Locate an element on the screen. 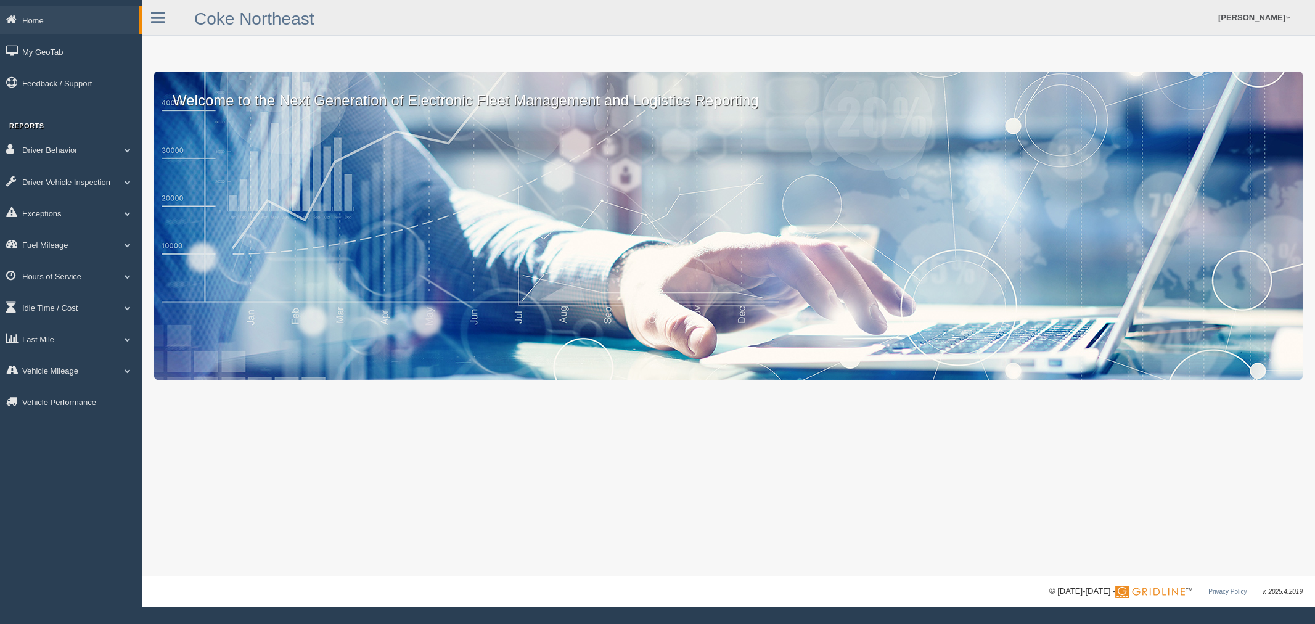 The height and width of the screenshot is (624, 1315). p: Welcome to the Next Generation of Electronic Fleet Management and Logistics Reporting is located at coordinates (728, 91).